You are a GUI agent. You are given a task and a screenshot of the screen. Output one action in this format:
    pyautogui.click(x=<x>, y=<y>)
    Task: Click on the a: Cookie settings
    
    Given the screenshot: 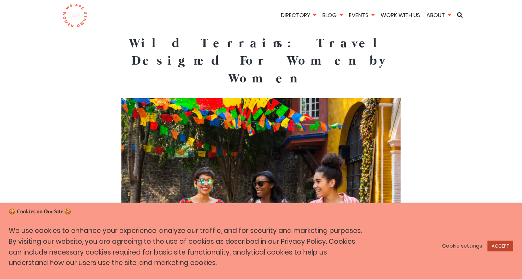 What is the action you would take?
    pyautogui.click(x=462, y=246)
    